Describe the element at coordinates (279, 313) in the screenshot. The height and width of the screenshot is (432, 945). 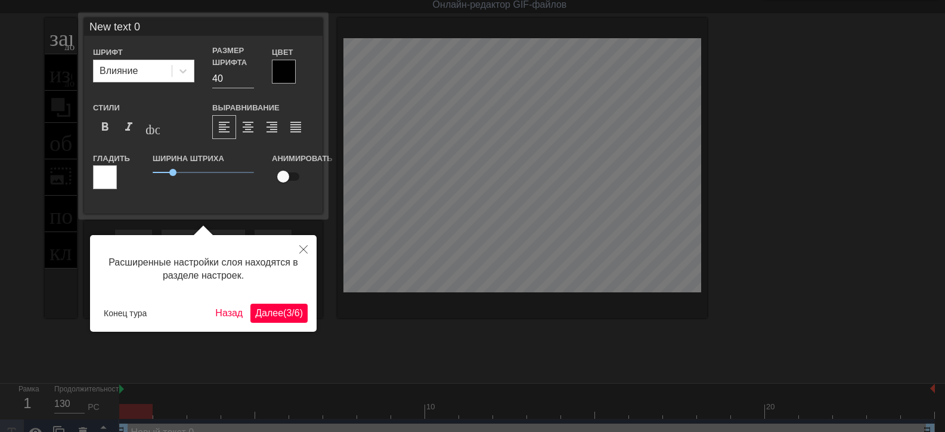
I see `button: Следующий` at that location.